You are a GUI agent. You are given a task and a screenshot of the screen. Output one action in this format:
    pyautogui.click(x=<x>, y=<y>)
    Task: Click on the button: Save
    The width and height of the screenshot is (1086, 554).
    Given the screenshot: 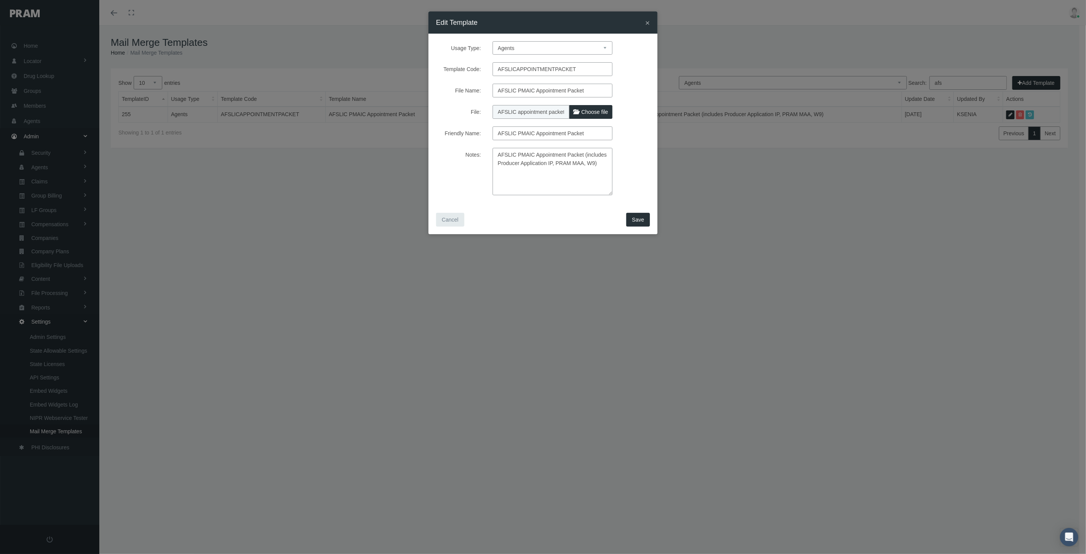 What is the action you would take?
    pyautogui.click(x=638, y=220)
    